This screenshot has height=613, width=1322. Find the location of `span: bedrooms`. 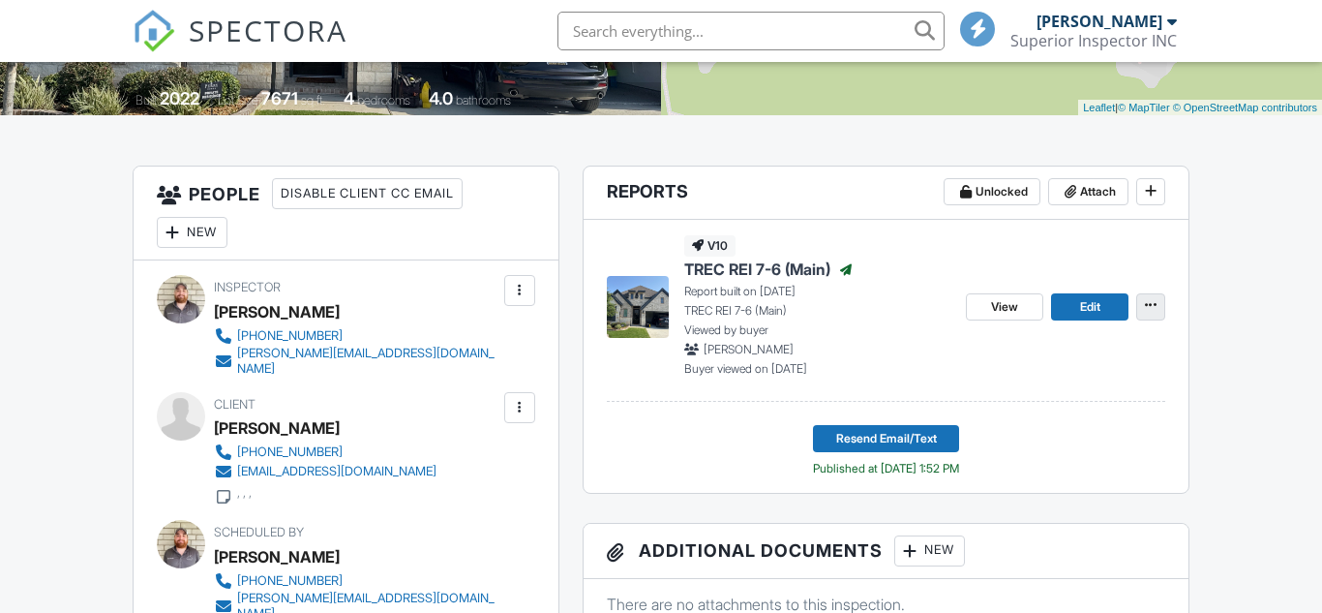

span: bedrooms is located at coordinates (383, 100).